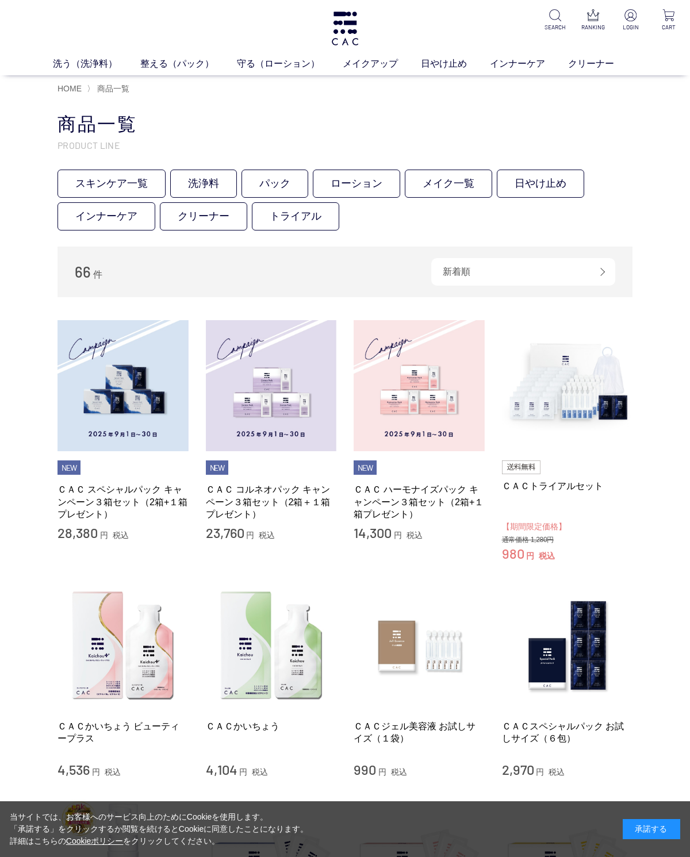 The image size is (690, 857). What do you see at coordinates (271, 645) in the screenshot?
I see `img: ＣＡＣかいちょう` at bounding box center [271, 645].